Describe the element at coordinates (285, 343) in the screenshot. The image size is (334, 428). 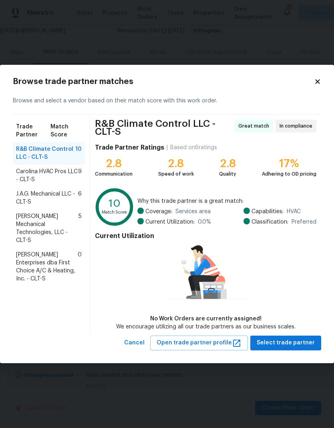
I see `span: Select trade partner` at that location.